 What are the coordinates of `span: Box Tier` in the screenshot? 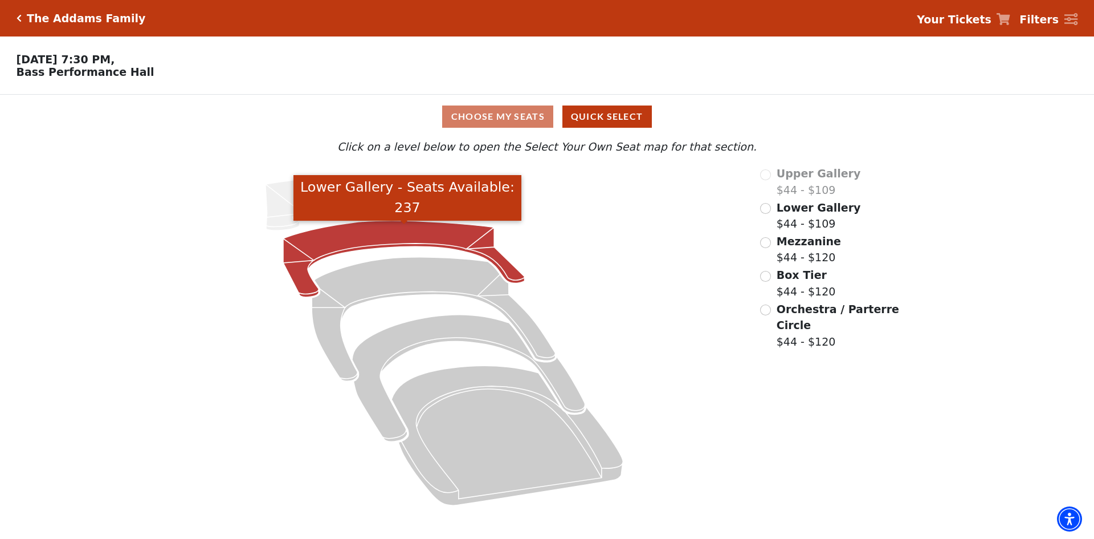 It's located at (802, 275).